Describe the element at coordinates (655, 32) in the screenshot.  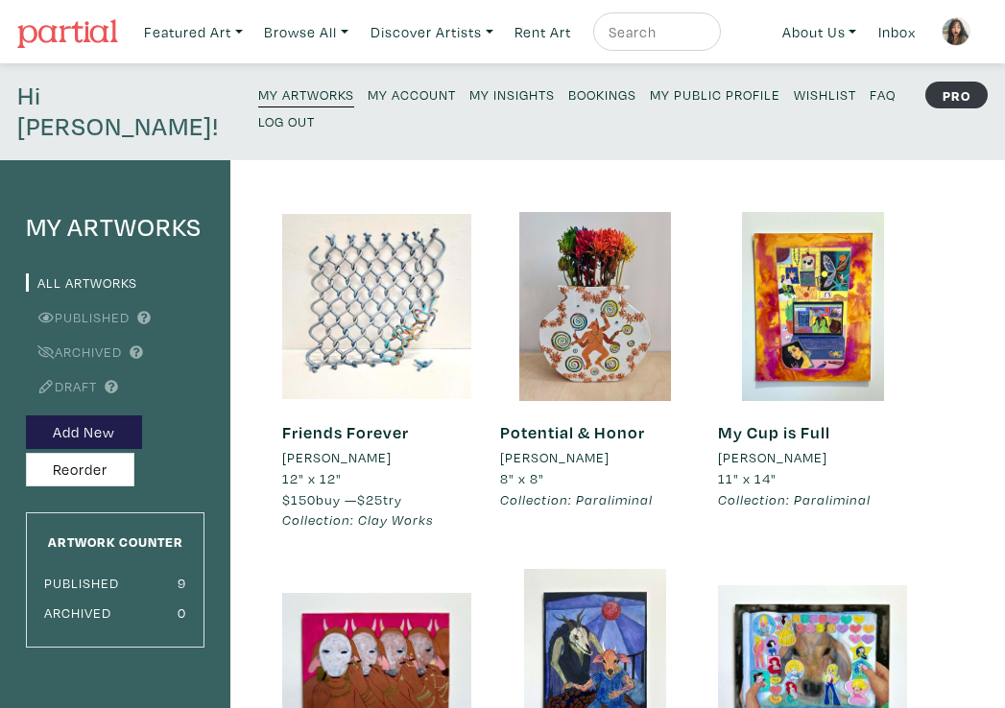
I see `input: Search` at that location.